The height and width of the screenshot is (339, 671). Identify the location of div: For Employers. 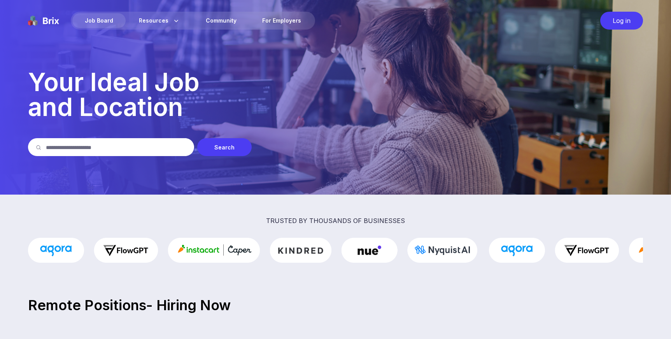
(282, 21).